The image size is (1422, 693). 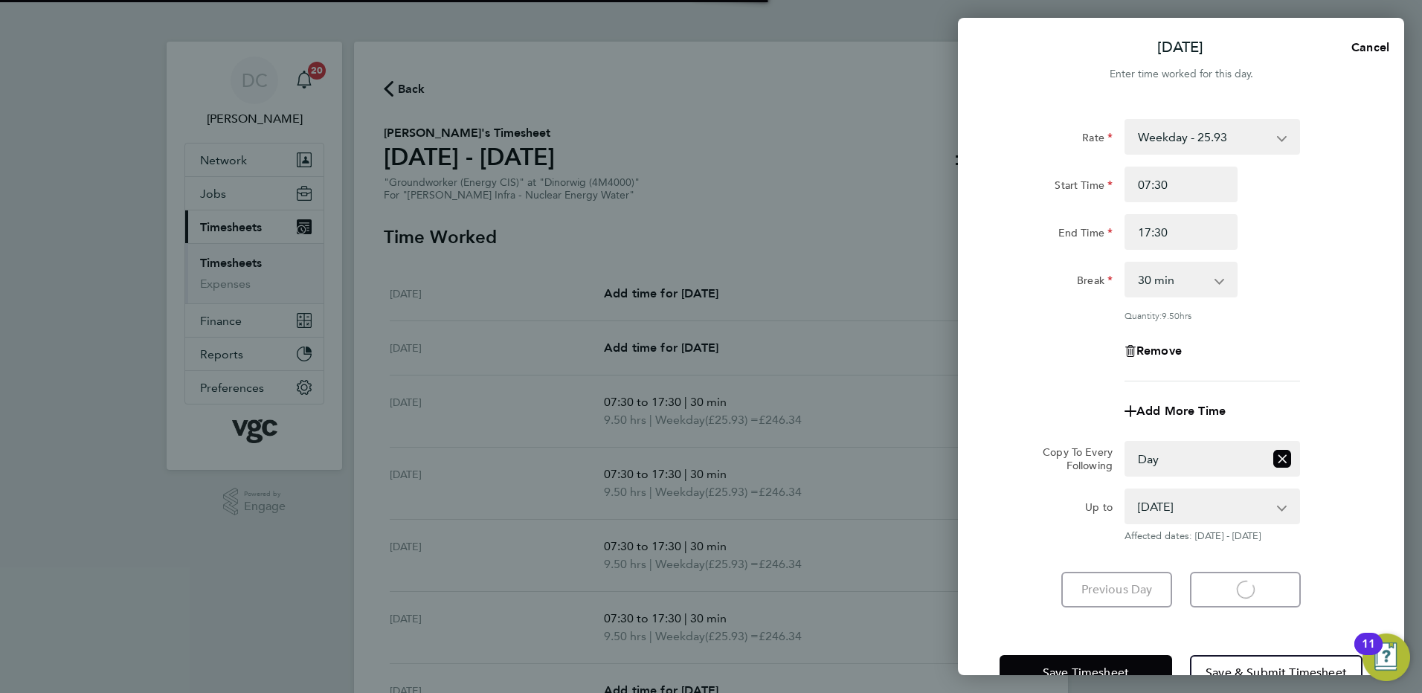 What do you see at coordinates (1097, 140) in the screenshot?
I see `label: Rate` at bounding box center [1097, 140].